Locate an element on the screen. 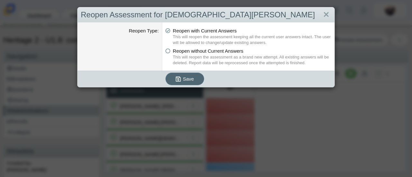  label: Reopen Type is located at coordinates (144, 31).